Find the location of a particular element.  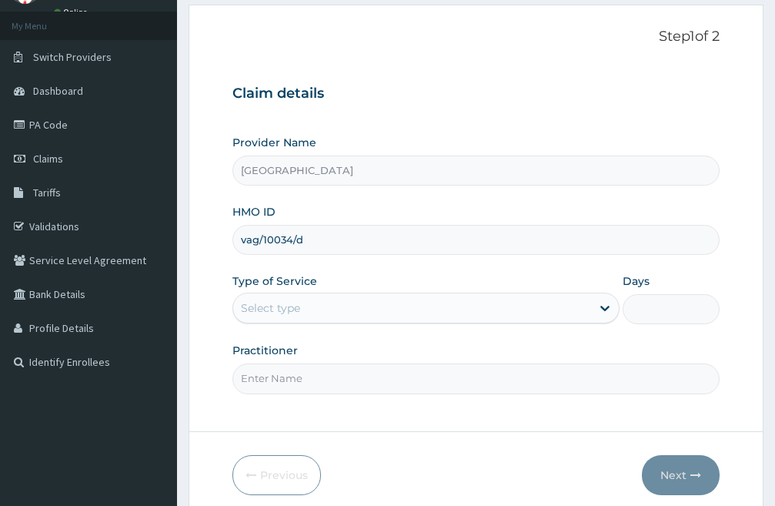

label: Type of Service is located at coordinates (275, 281).